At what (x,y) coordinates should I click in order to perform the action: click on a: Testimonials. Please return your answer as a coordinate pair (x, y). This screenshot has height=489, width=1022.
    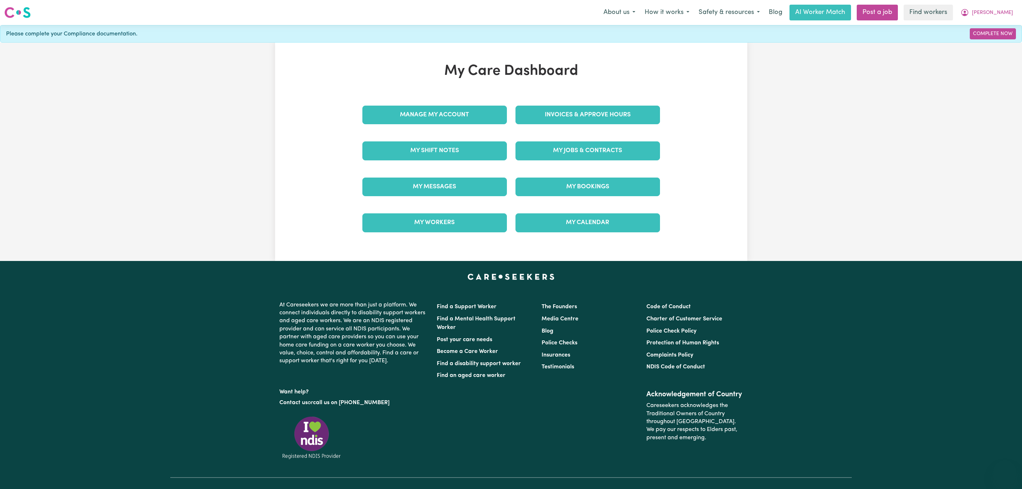
    Looking at the image, I should click on (558, 367).